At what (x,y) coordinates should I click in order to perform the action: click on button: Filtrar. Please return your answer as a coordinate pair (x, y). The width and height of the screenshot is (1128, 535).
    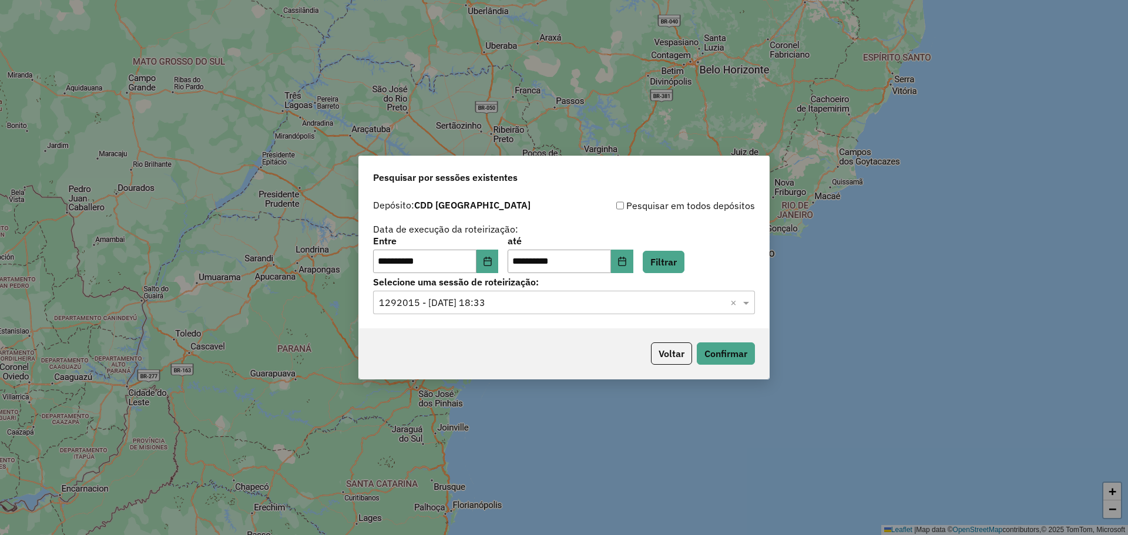
    Looking at the image, I should click on (663, 262).